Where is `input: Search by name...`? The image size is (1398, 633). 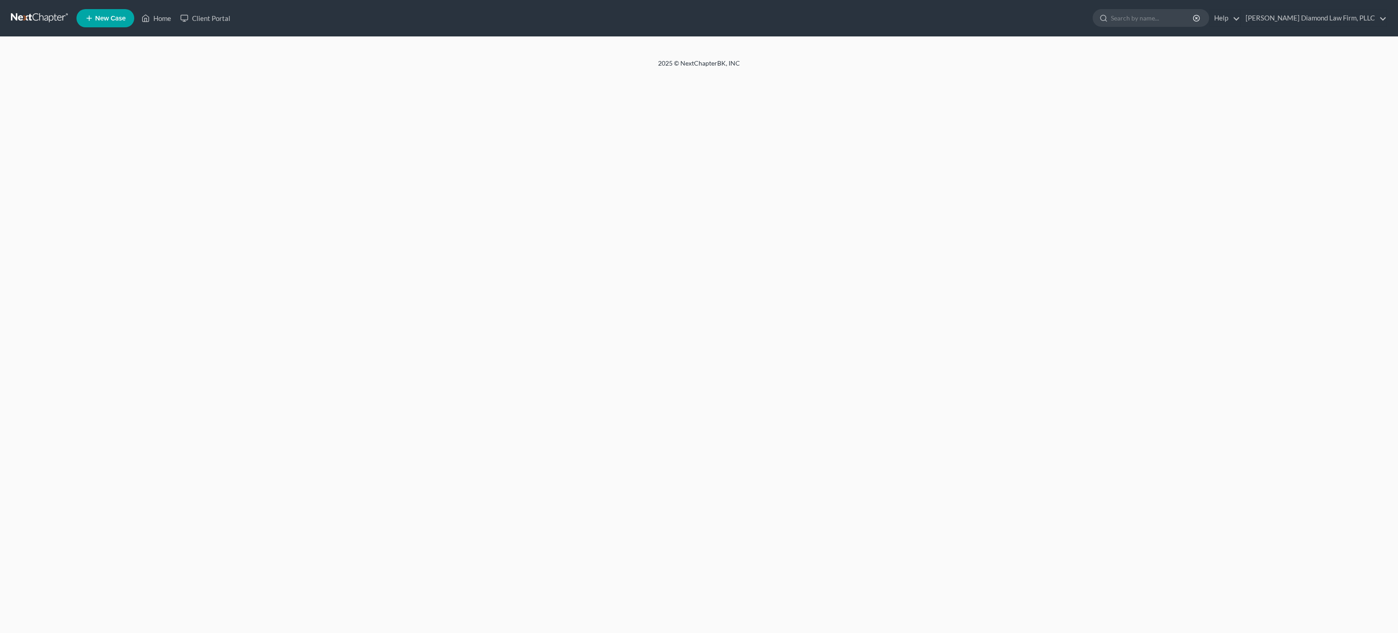
input: Search by name... is located at coordinates (1152, 18).